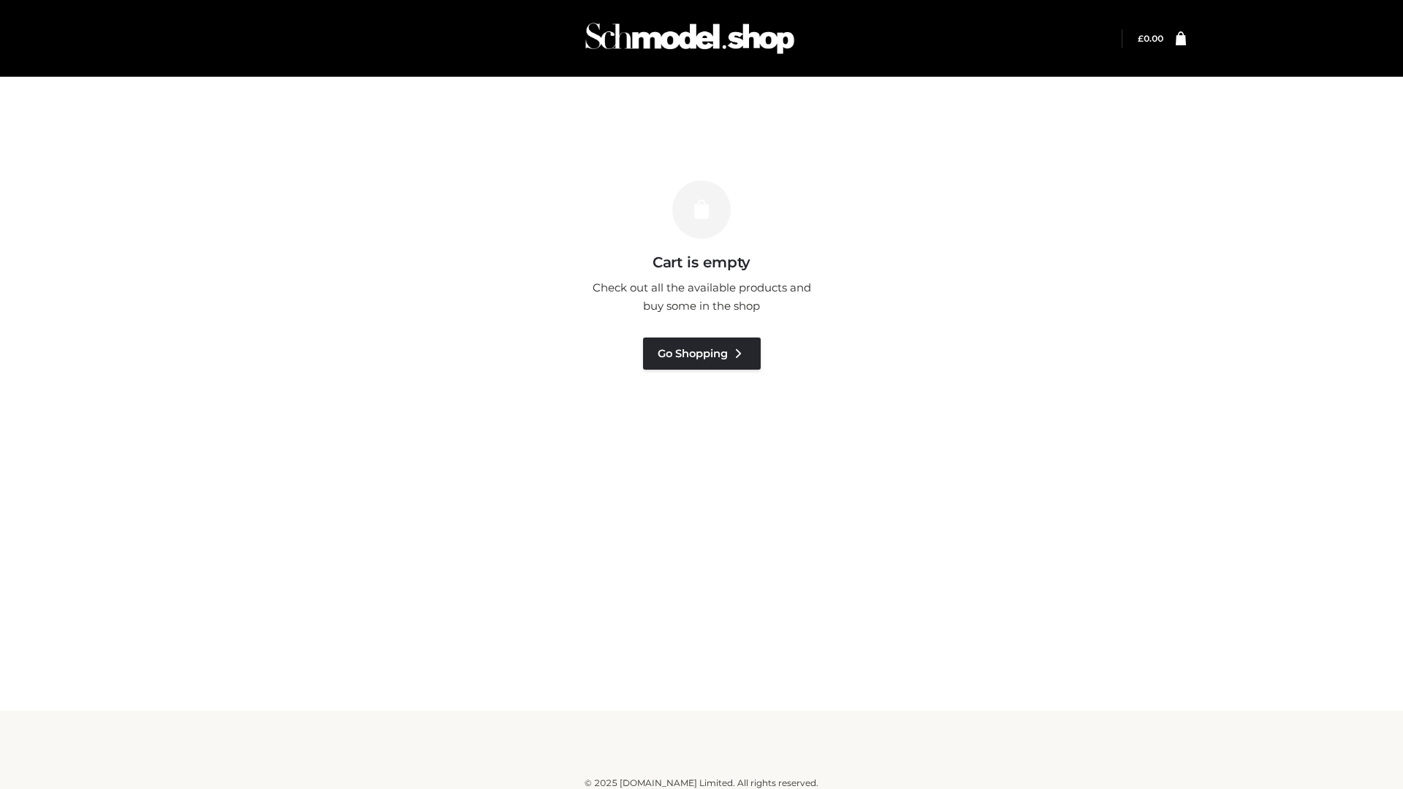 The width and height of the screenshot is (1403, 789). Describe the element at coordinates (701, 297) in the screenshot. I see `p: Check out all the available products and buy some in the shop` at that location.